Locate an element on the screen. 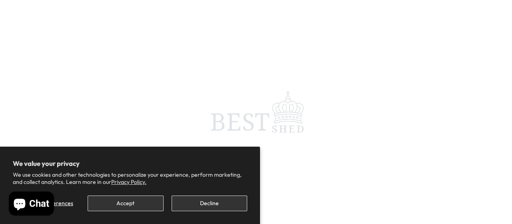 This screenshot has width=512, height=224. button: Accept is located at coordinates (125, 203).